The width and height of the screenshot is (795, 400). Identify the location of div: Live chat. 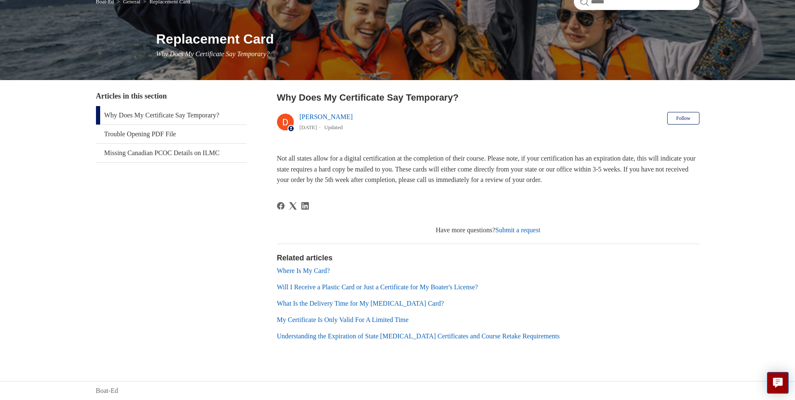
(777, 382).